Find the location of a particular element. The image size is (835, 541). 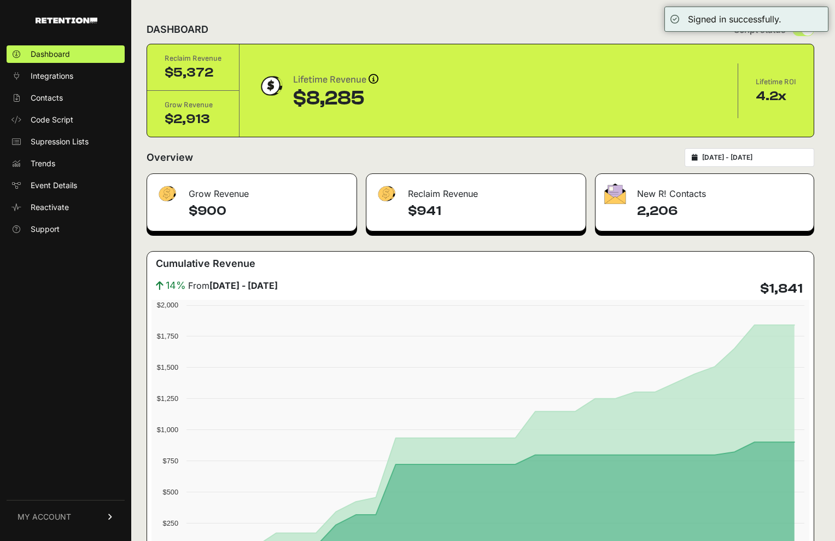

img: fa-envelope-19ae18322b30453b285274b1b8af3d052b27d846a4fbe8435d1a52b978f639a2.png is located at coordinates (615, 194).